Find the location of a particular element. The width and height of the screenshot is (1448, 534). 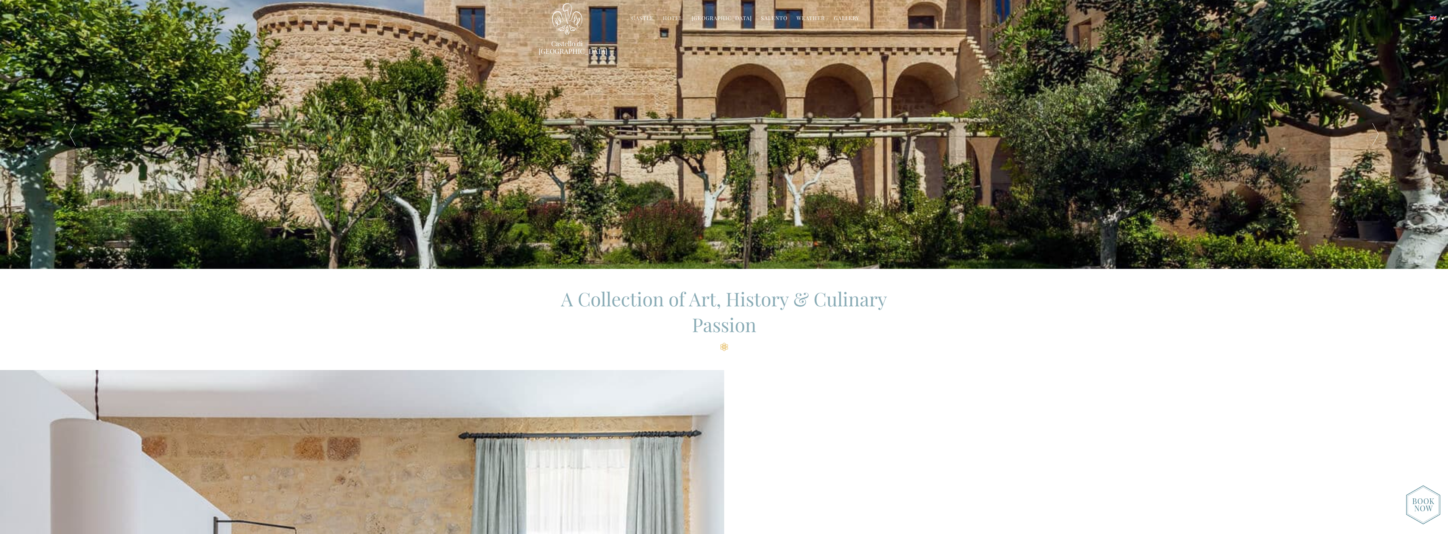

a: Salento is located at coordinates (774, 19).